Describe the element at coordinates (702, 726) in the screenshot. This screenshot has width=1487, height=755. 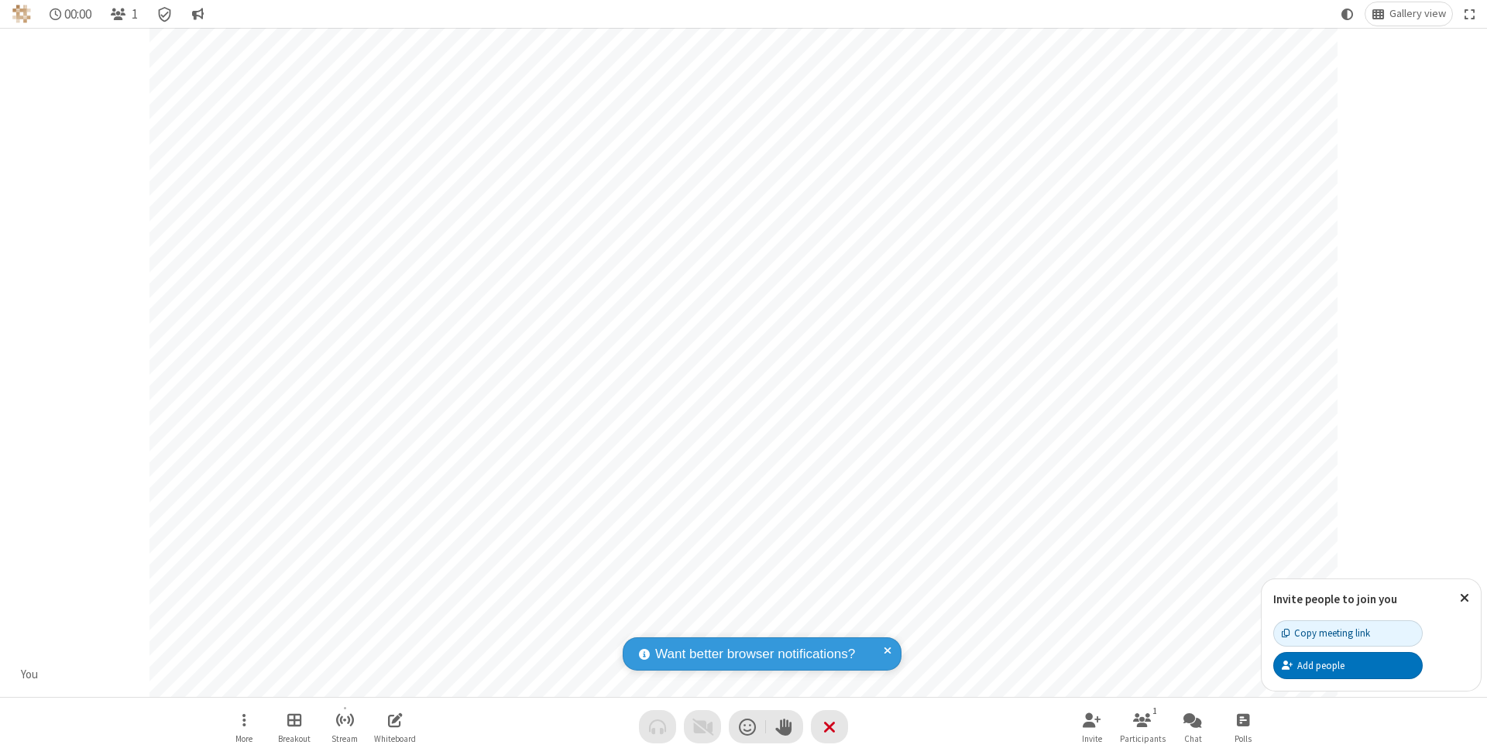
I see `button: Video` at that location.